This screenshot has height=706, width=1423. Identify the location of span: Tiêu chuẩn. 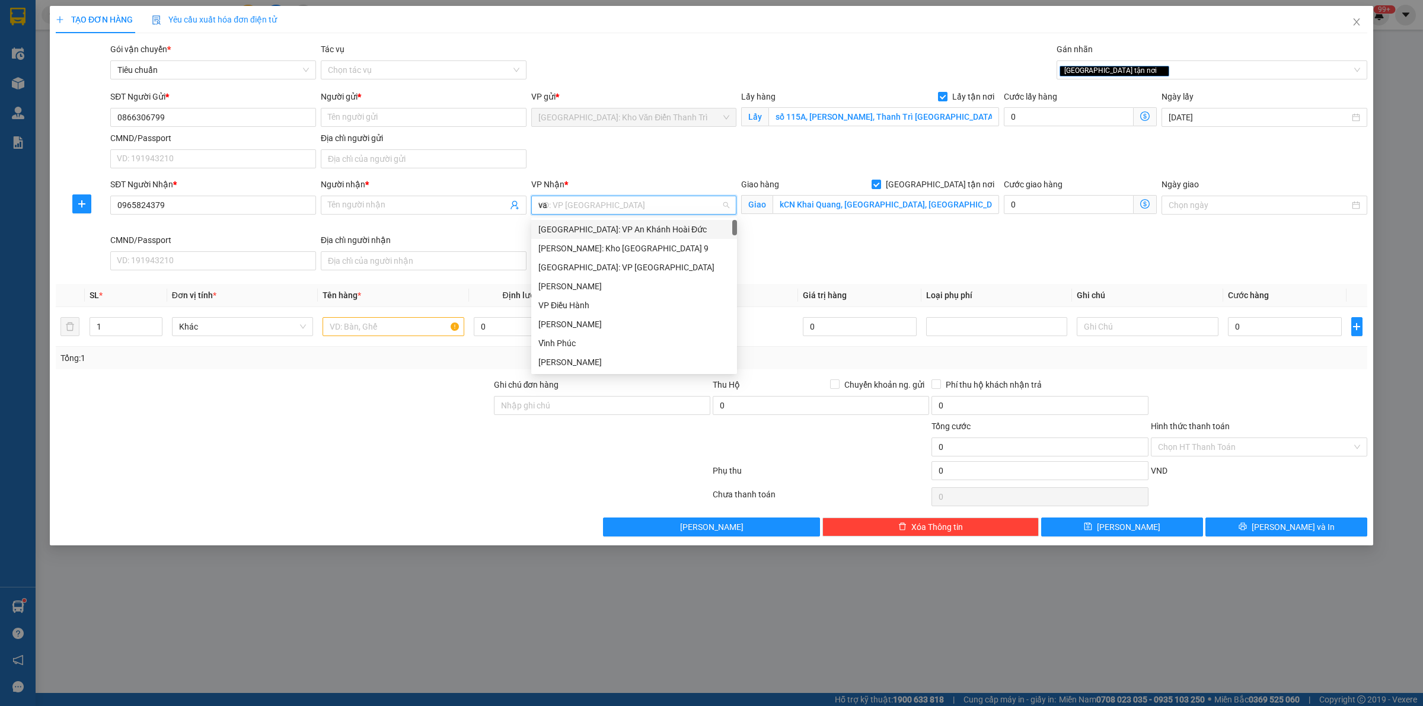
(213, 70).